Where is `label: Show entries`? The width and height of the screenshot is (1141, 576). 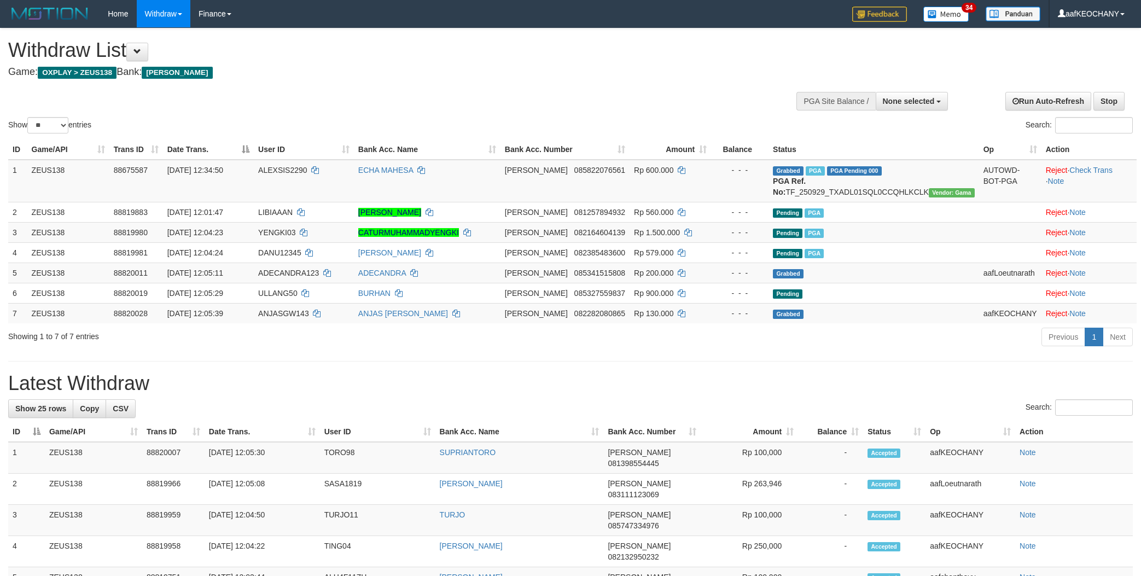 label: Show entries is located at coordinates (50, 125).